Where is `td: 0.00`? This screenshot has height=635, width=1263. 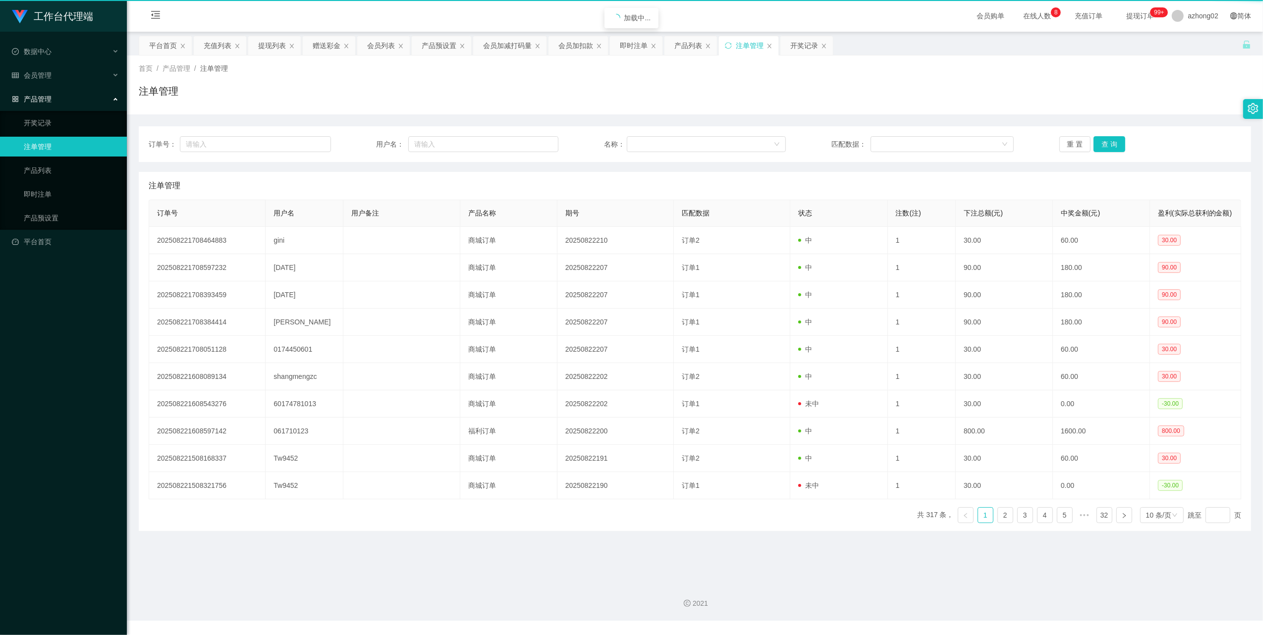 td: 0.00 is located at coordinates (1101, 404).